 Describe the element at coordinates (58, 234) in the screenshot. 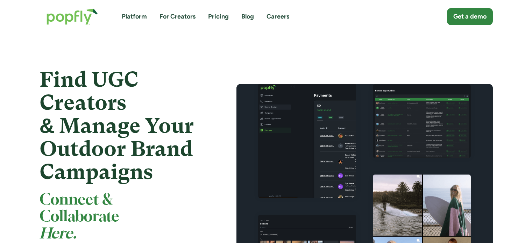

I see `em: Here.` at that location.